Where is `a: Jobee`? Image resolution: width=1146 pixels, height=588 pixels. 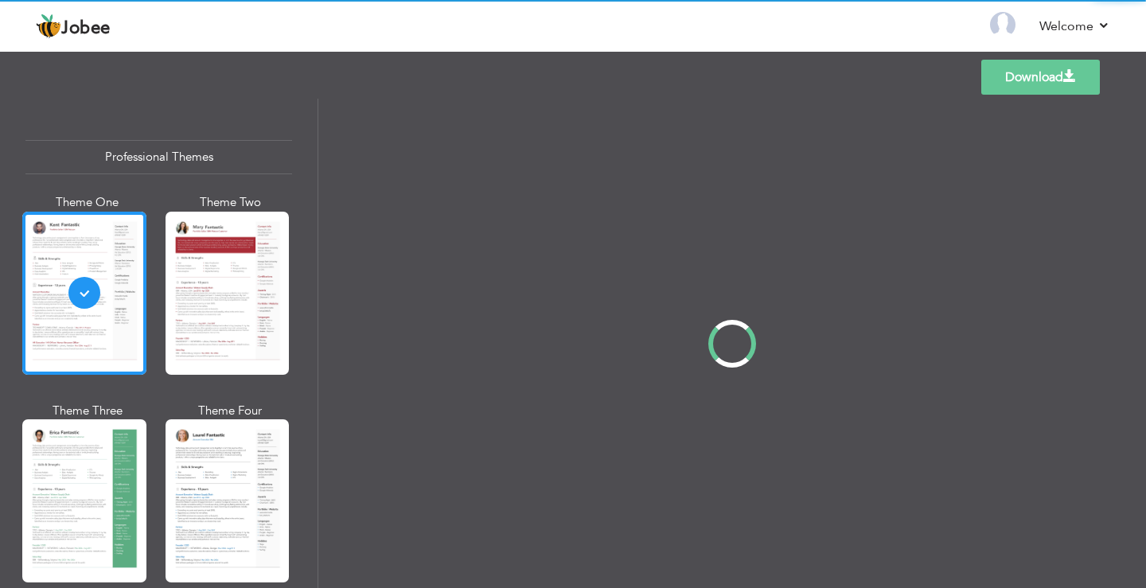
a: Jobee is located at coordinates (73, 26).